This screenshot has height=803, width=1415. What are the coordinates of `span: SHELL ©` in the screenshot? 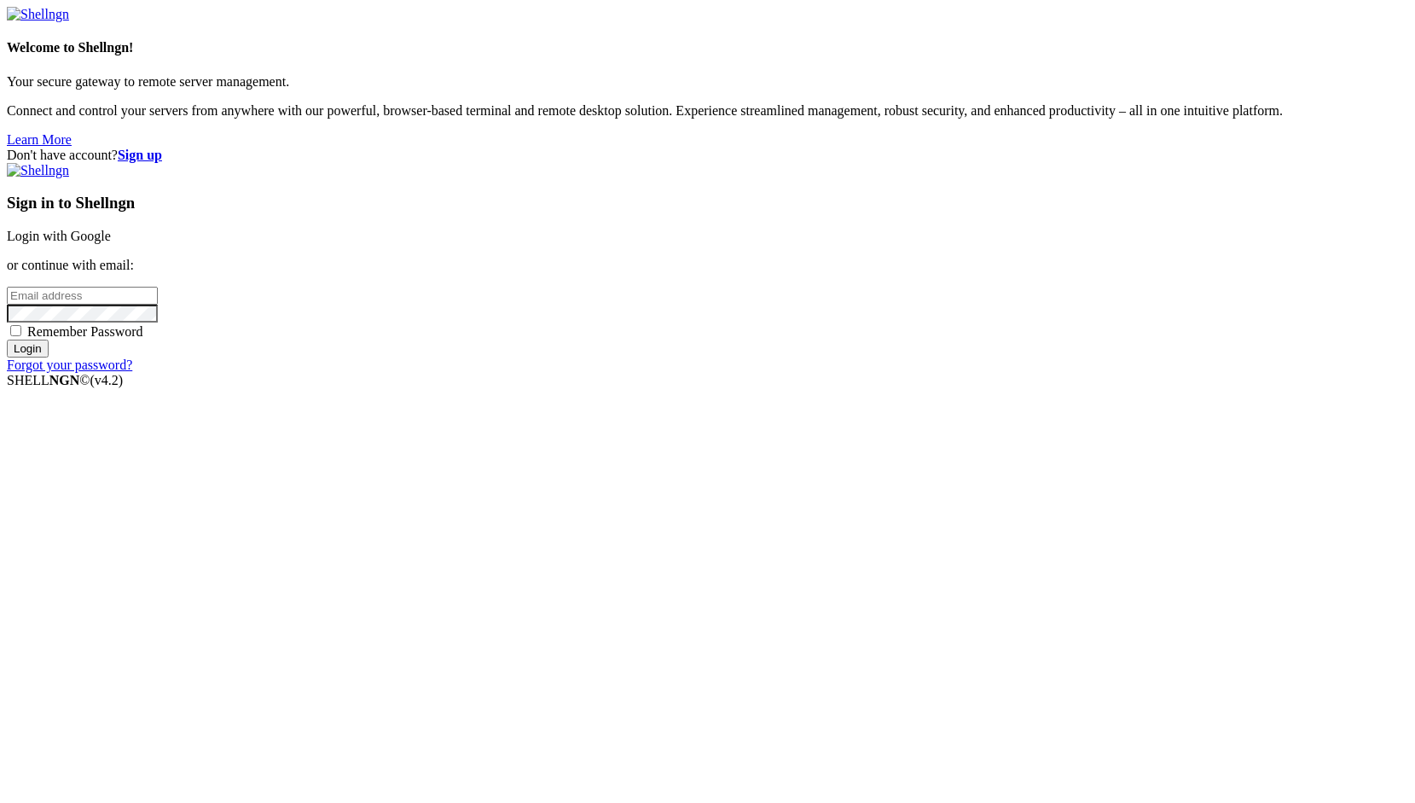 It's located at (65, 380).